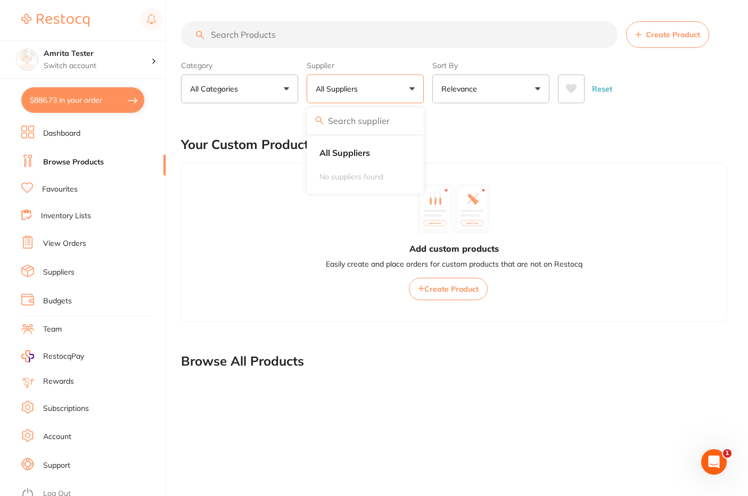 The image size is (748, 496). Describe the element at coordinates (242, 361) in the screenshot. I see `h2: Browse All Products` at that location.